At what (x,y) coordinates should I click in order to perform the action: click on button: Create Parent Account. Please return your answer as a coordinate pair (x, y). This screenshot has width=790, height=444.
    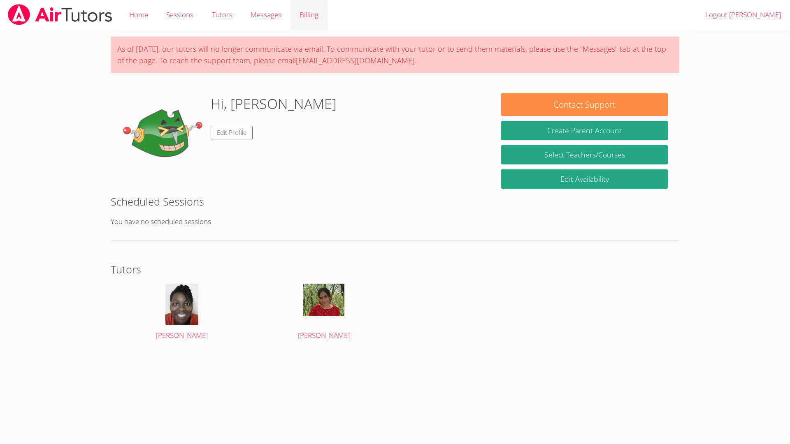
    Looking at the image, I should click on (584, 130).